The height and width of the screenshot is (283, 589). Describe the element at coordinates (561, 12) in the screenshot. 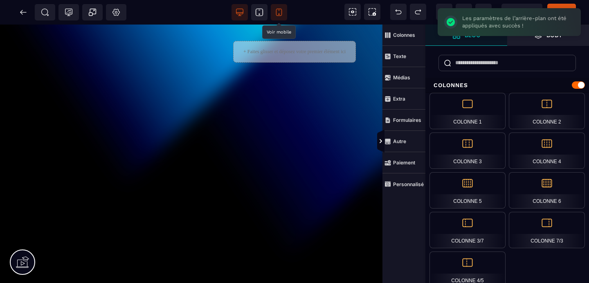

I see `span: Enregistrer le contenu` at that location.